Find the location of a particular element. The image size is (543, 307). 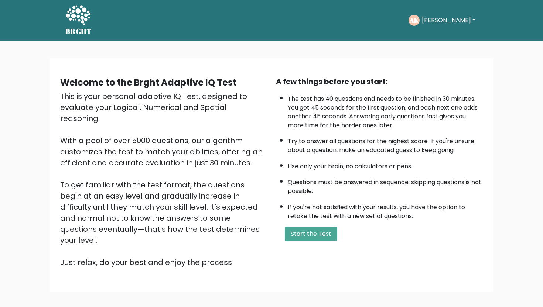

div: A few things before you start: is located at coordinates (379, 82).